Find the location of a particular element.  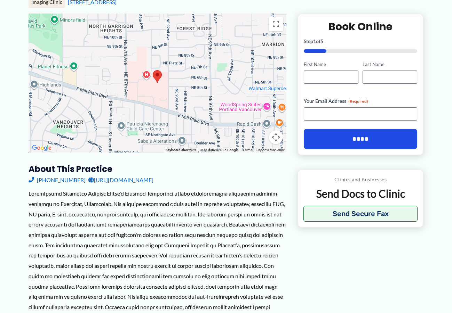

span: 1 is located at coordinates (314, 41).